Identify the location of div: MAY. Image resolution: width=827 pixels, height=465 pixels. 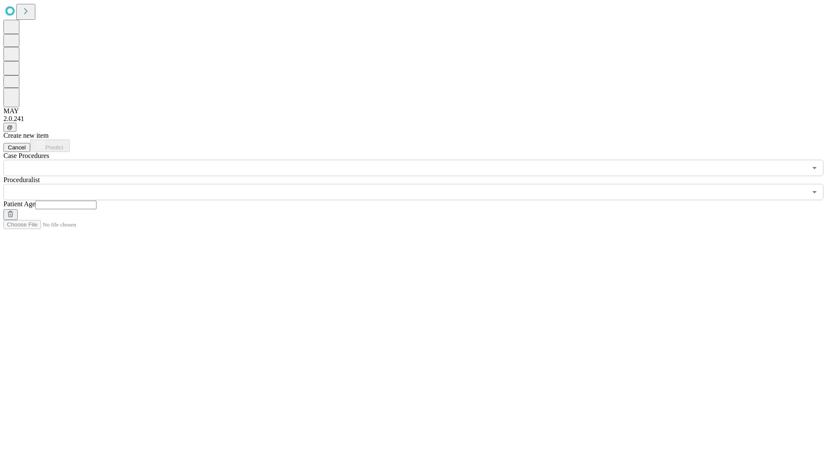
(413, 111).